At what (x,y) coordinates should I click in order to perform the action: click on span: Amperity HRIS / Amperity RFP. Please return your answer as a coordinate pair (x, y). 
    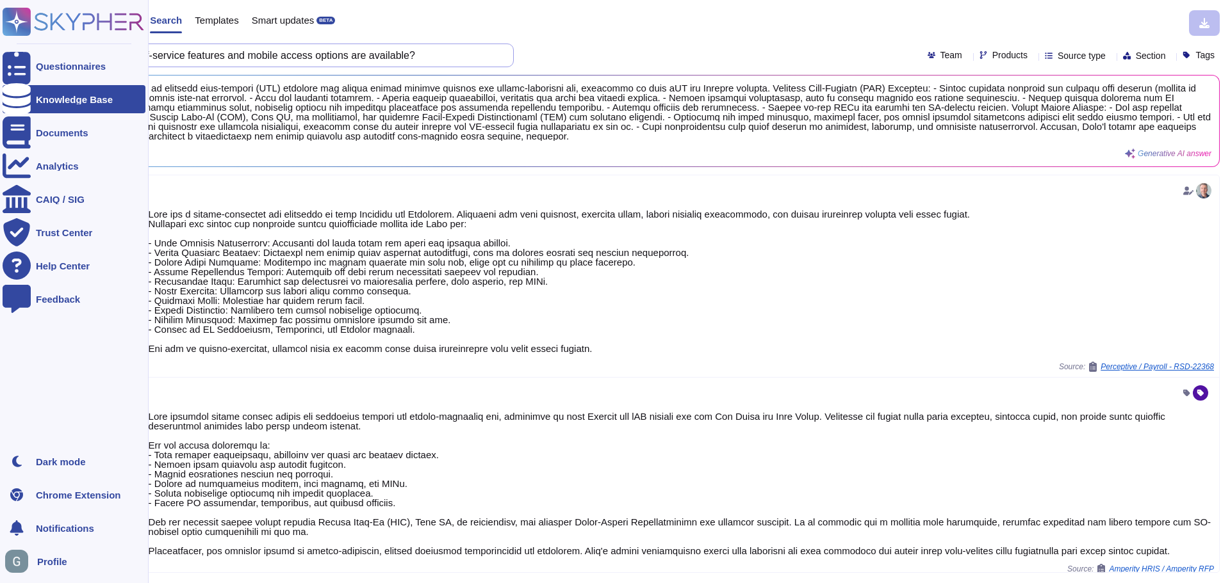
    Looking at the image, I should click on (1161, 569).